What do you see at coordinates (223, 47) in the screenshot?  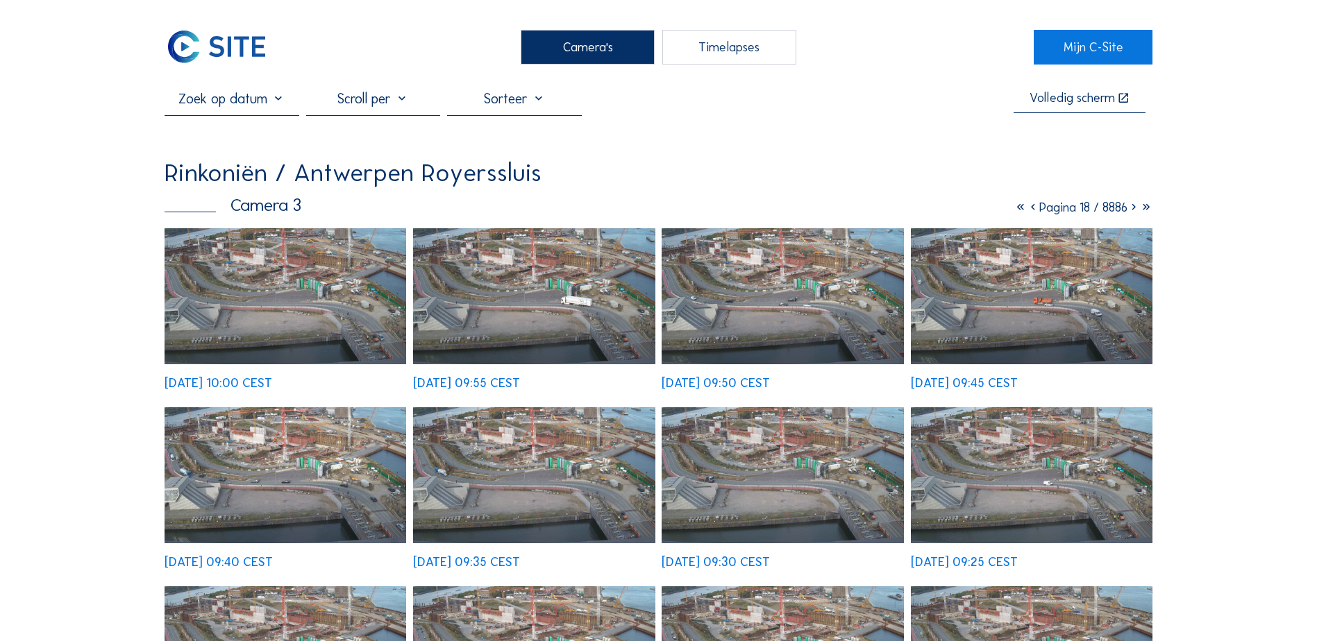 I see `a: C-SITE Logo` at bounding box center [223, 47].